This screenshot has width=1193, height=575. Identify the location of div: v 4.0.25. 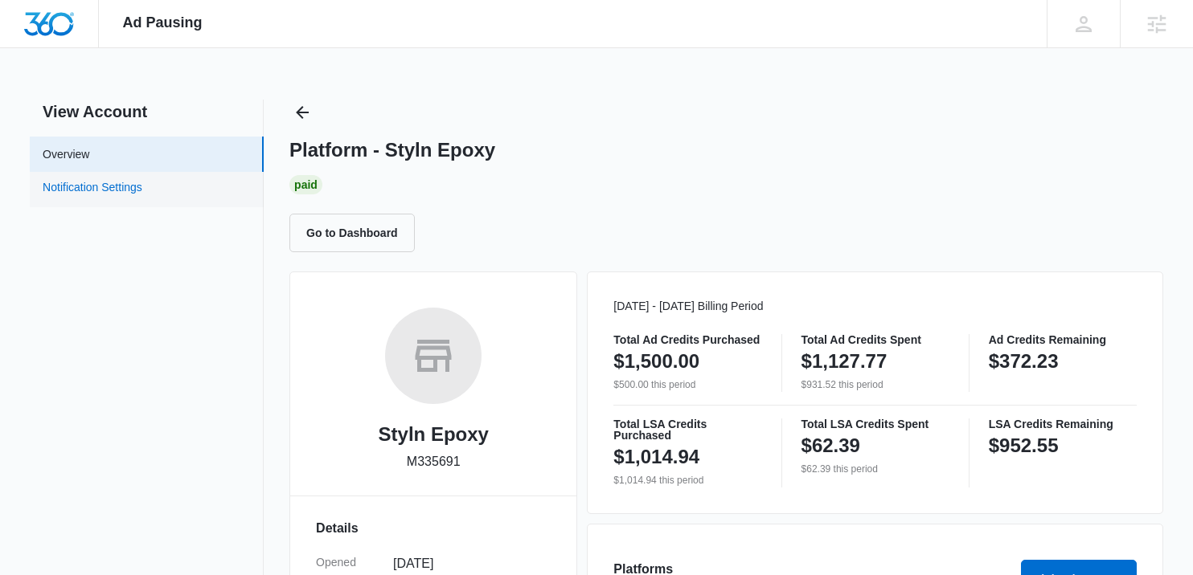
(62, 32).